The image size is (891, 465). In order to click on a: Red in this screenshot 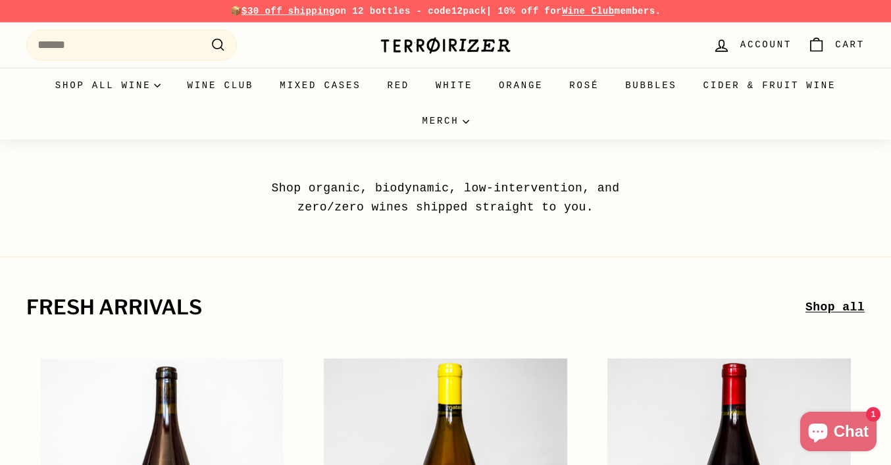, I will do `click(398, 86)`.